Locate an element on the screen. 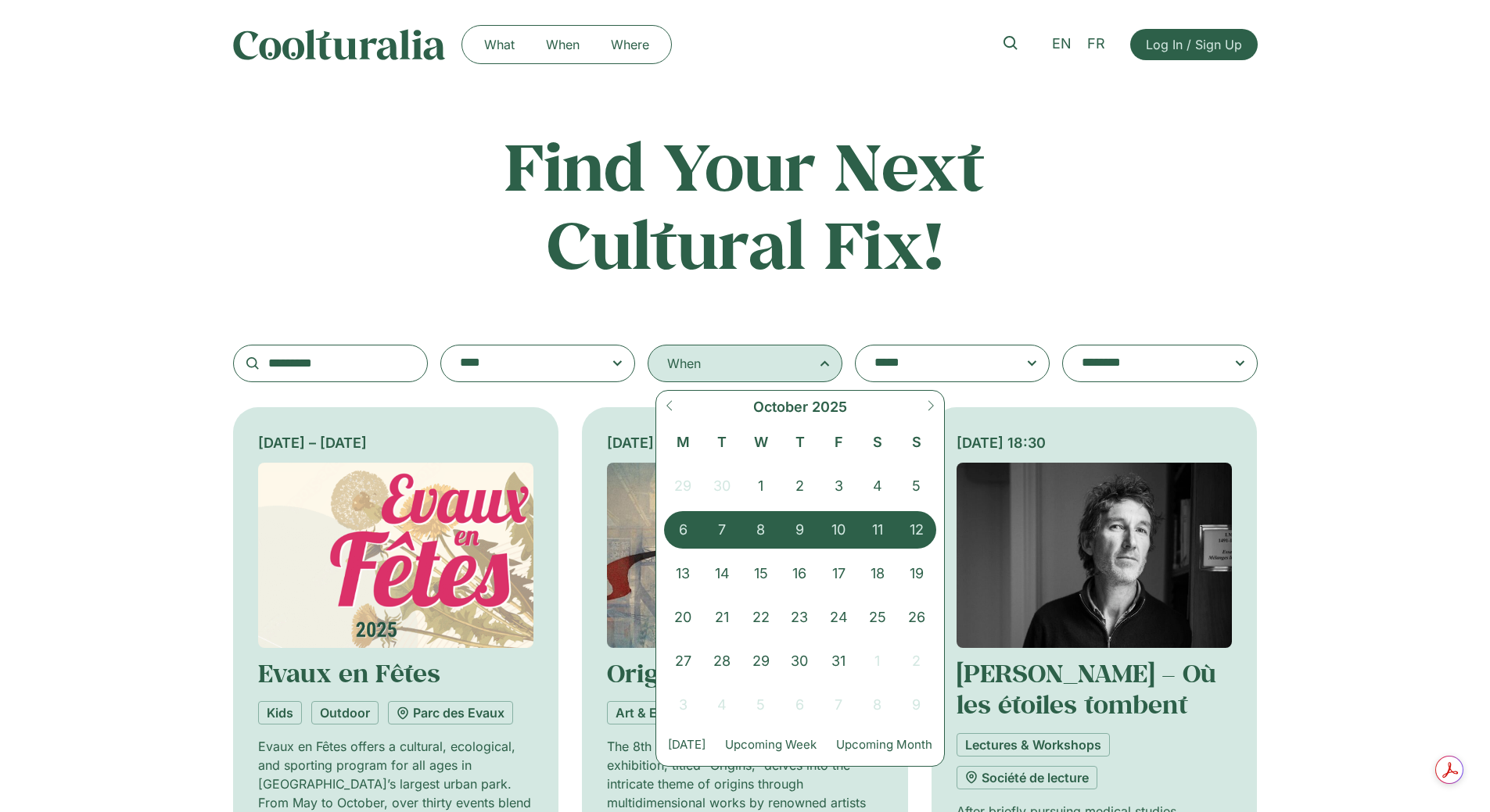 The width and height of the screenshot is (1490, 812). span: November 3, 2025 is located at coordinates (683, 705).